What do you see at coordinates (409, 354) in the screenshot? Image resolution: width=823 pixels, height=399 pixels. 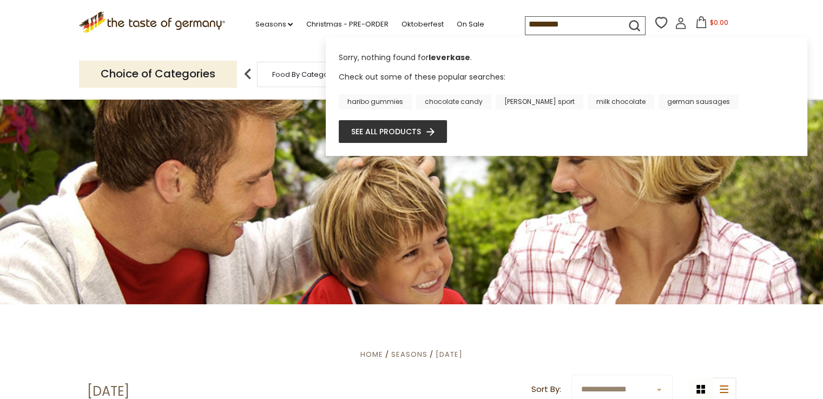 I see `span: Seasons` at bounding box center [409, 354].